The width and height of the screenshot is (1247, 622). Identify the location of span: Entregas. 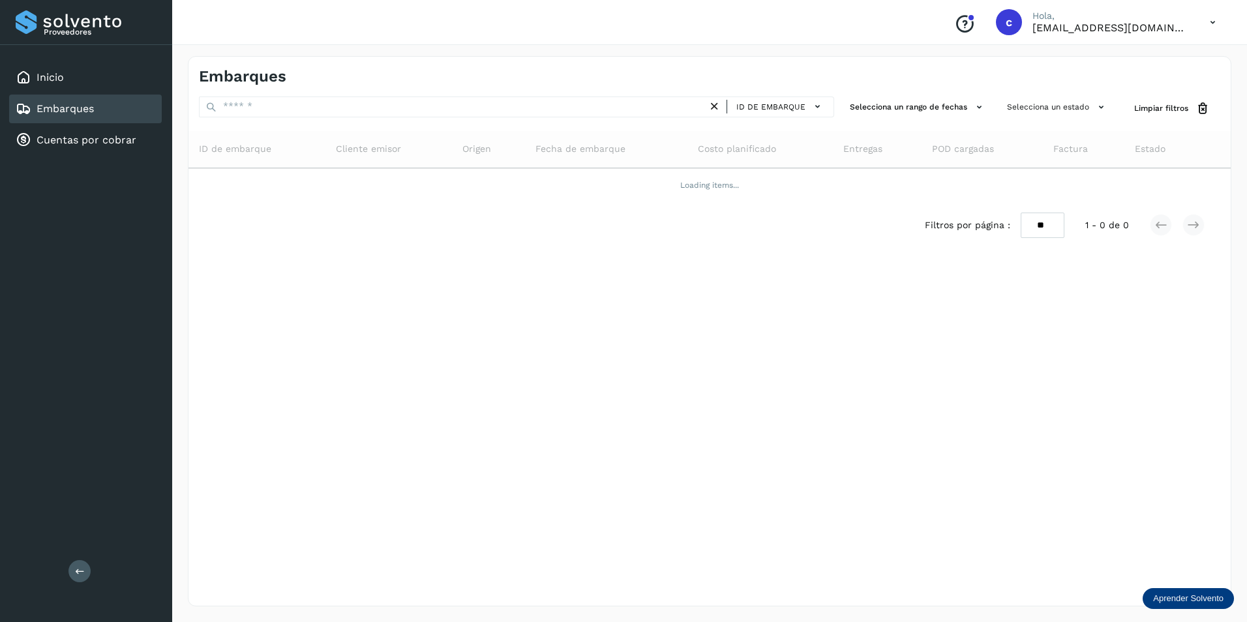
(863, 149).